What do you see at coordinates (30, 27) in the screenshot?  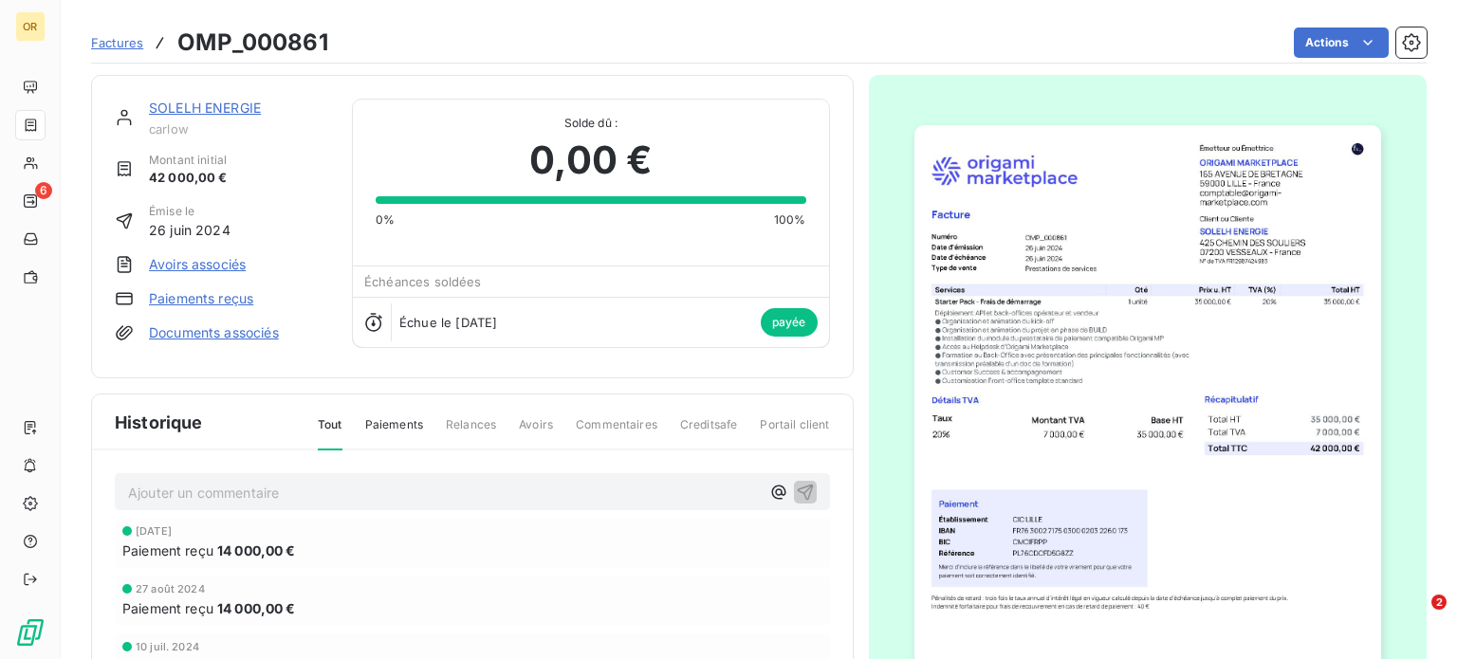 I see `div: OR` at bounding box center [30, 27].